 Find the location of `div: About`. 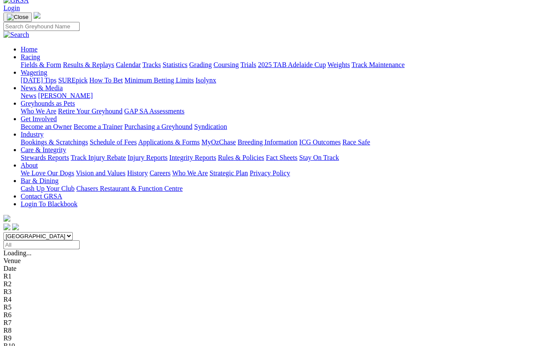

div: About is located at coordinates (284, 173).